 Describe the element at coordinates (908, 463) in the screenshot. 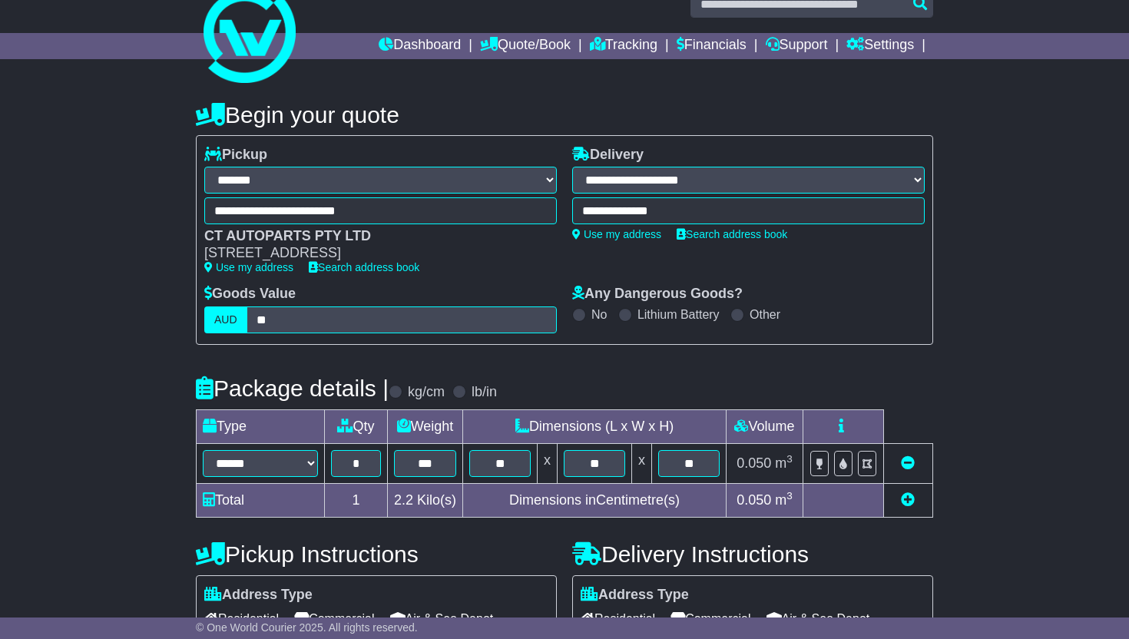

I see `a: Remove this item` at that location.